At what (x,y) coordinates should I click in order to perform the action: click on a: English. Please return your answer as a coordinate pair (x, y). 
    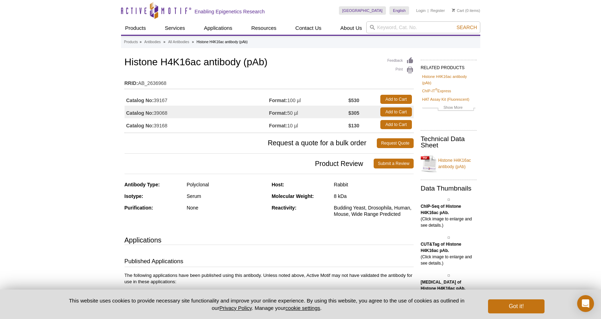
    Looking at the image, I should click on (399, 11).